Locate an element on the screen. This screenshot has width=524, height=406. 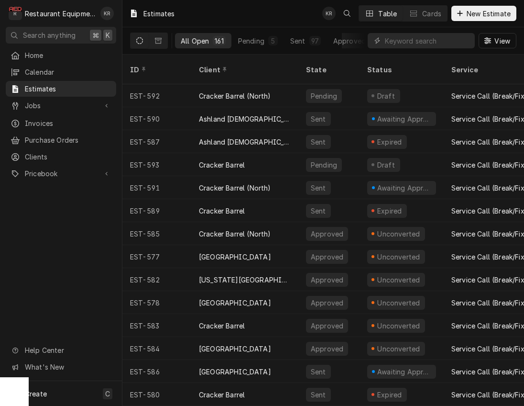
a: Estimates is located at coordinates (61, 88).